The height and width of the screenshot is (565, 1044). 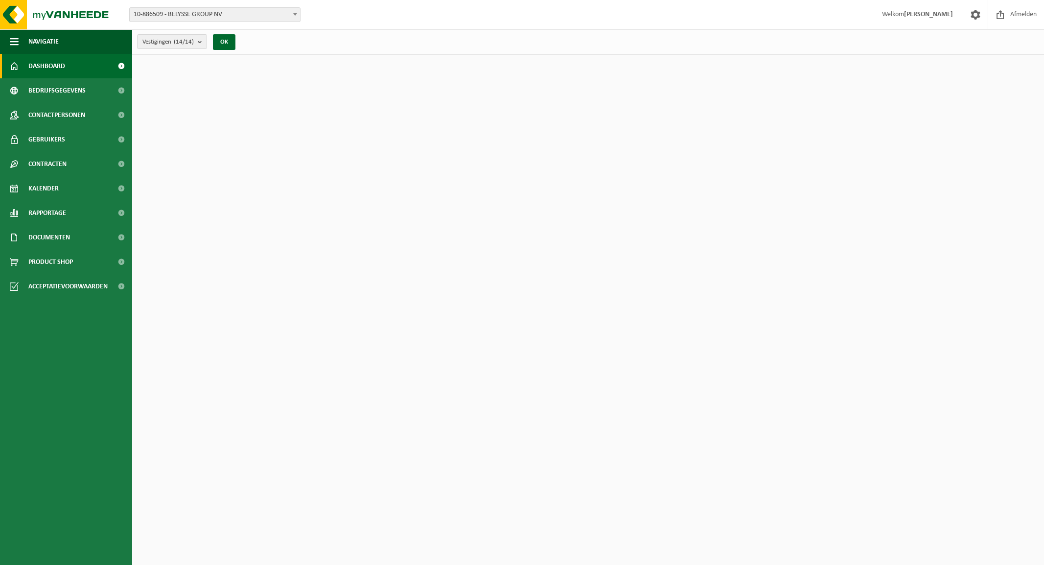 What do you see at coordinates (50, 262) in the screenshot?
I see `span: Product Shop` at bounding box center [50, 262].